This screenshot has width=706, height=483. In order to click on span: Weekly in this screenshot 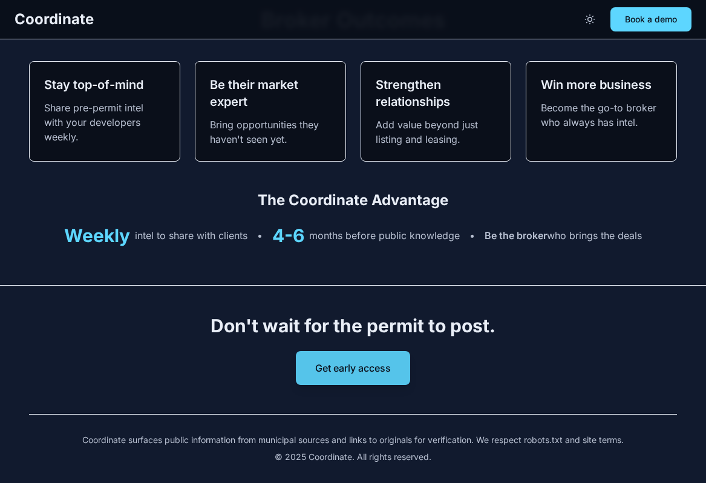, I will do `click(97, 235)`.